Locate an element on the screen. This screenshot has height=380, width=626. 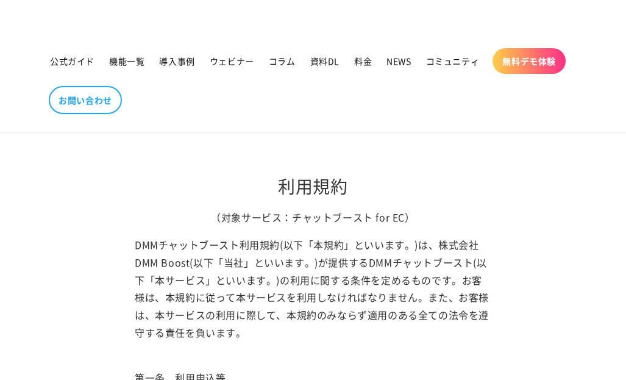
span: 資料DL is located at coordinates (325, 61).